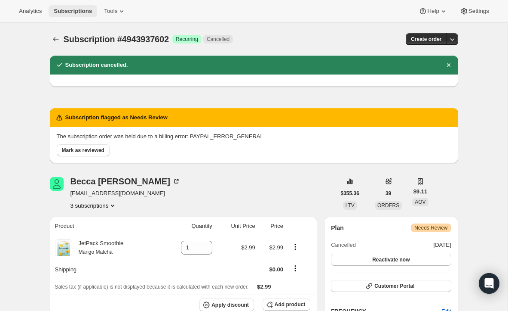  What do you see at coordinates (276, 269) in the screenshot?
I see `span: $0.00` at bounding box center [276, 269].